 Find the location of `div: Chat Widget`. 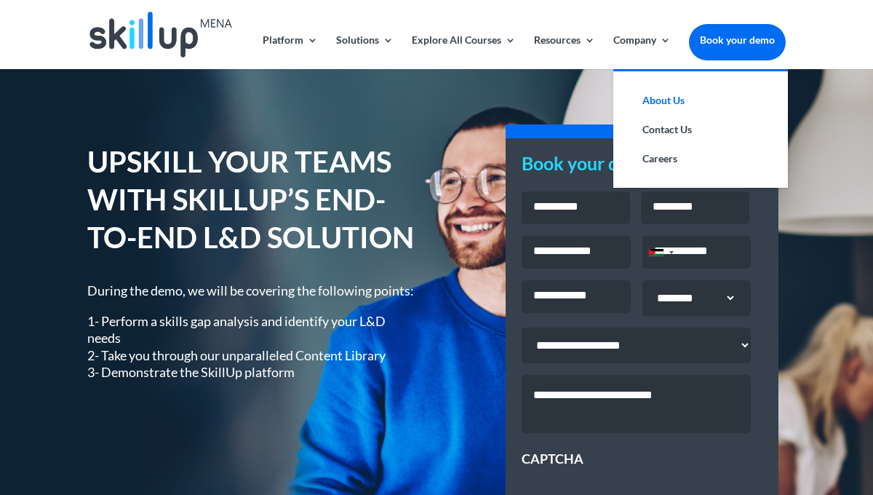

div: Chat Widget is located at coordinates (748, 416).